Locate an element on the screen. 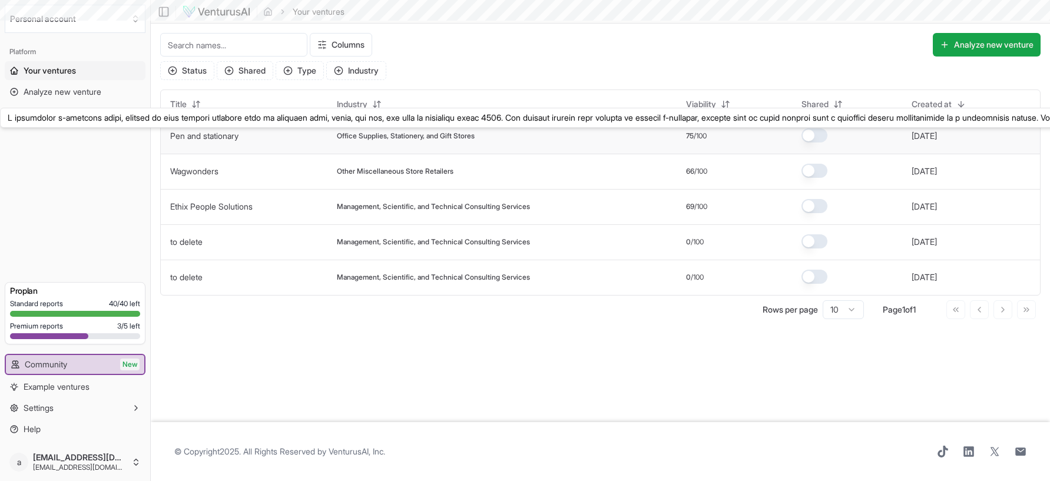 This screenshot has width=1050, height=481. a: VenturusAI, Inc is located at coordinates (356, 451).